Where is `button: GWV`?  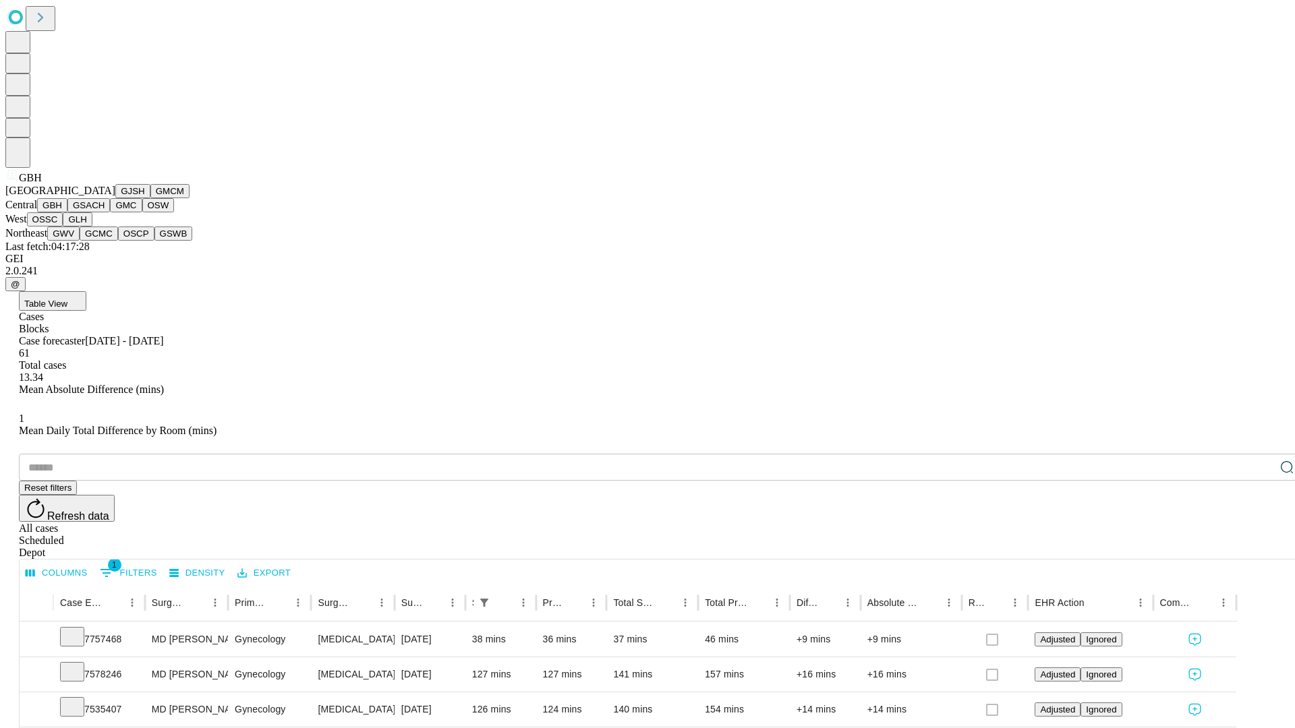
button: GWV is located at coordinates (63, 233).